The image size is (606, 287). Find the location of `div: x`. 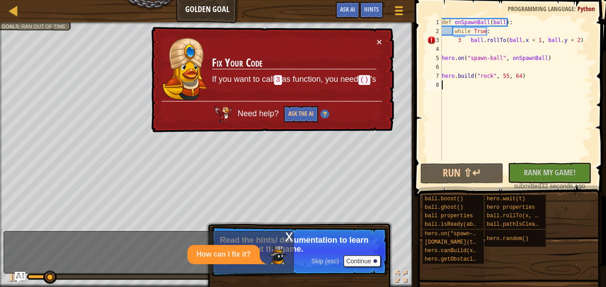

div: x is located at coordinates (289, 236).